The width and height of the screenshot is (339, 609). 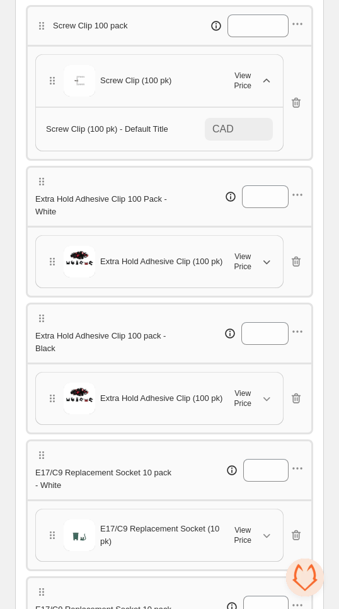 What do you see at coordinates (105, 479) in the screenshot?
I see `p: E17/C9 Replacement Socket 10 pack - White` at bounding box center [105, 479].